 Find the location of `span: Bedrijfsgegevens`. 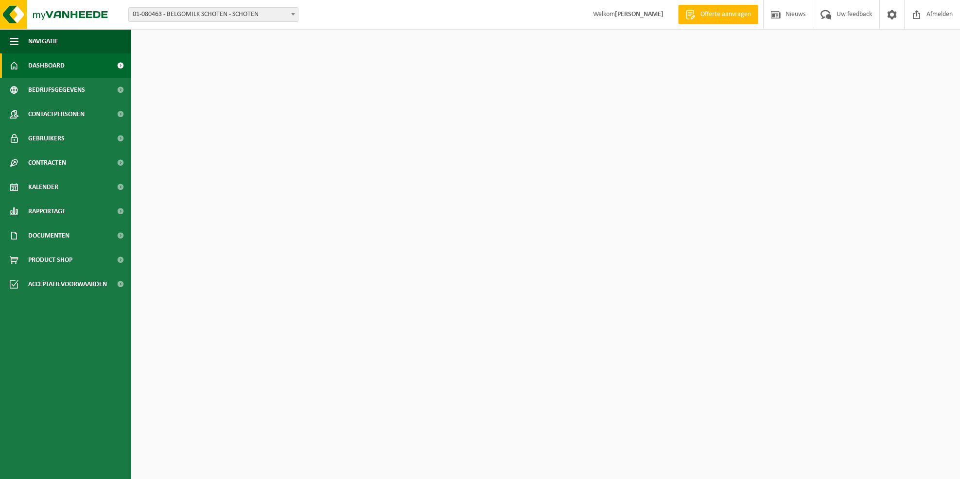

span: Bedrijfsgegevens is located at coordinates (56, 90).